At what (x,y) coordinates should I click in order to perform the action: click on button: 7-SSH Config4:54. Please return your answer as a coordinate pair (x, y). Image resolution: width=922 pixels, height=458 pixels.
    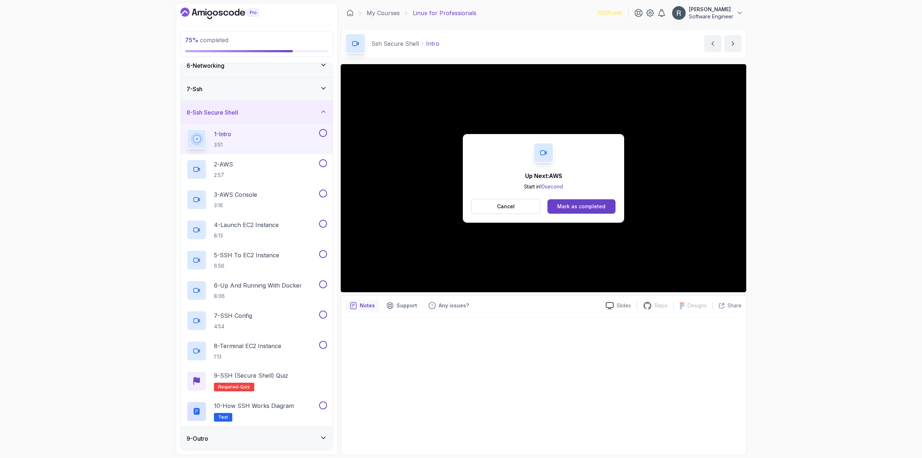
    Looking at the image, I should click on (257, 320).